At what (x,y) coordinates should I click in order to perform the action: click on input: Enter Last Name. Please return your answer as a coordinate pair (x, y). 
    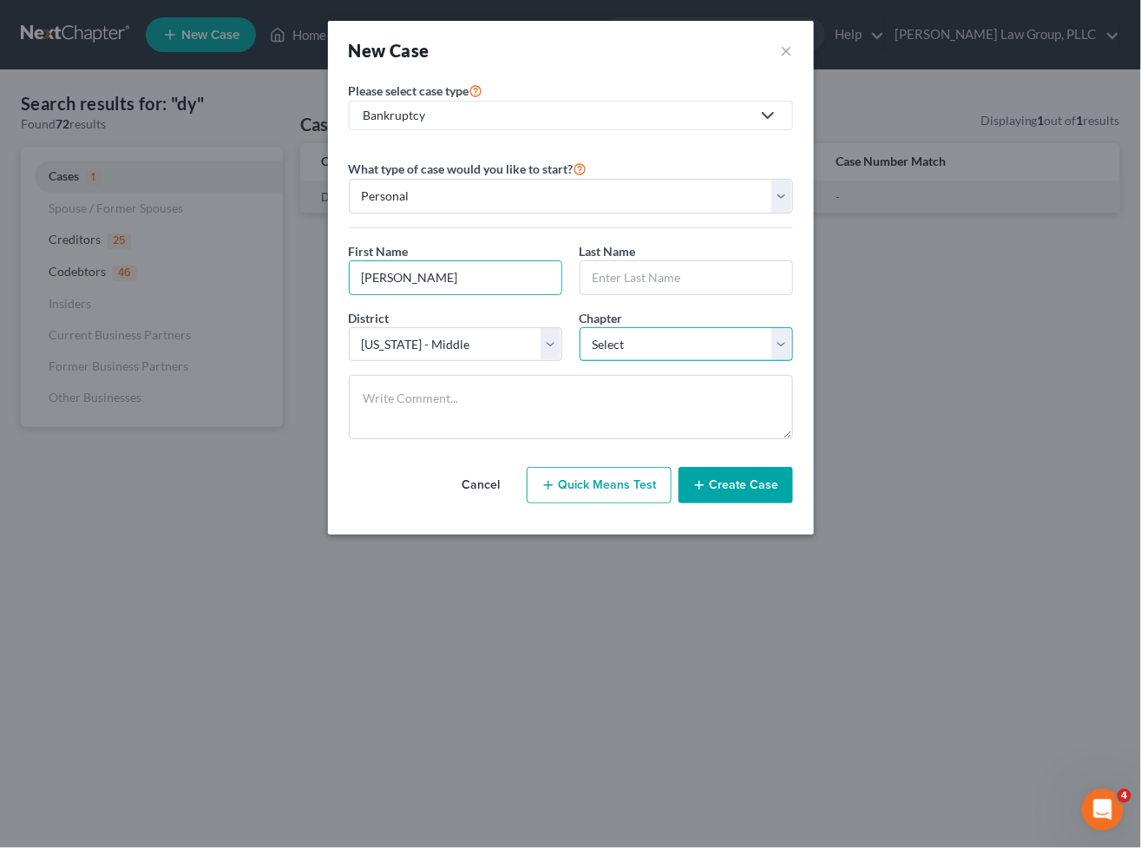
    Looking at the image, I should click on (686, 278).